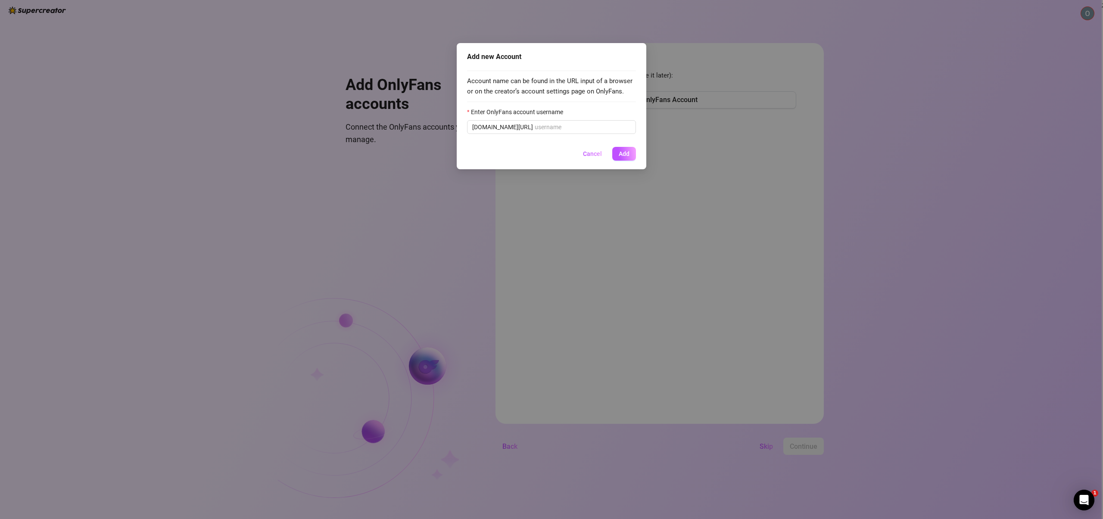  Describe the element at coordinates (551, 86) in the screenshot. I see `span: Account name can be found in the URL input of a browser or on the creator’s account settings page...` at that location.